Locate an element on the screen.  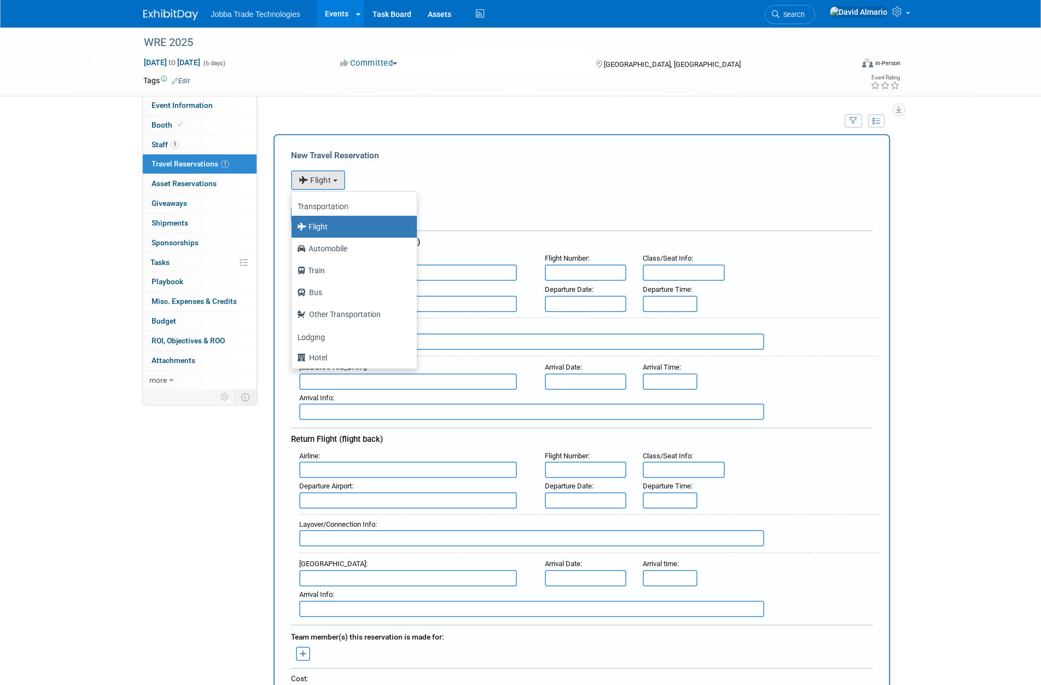
span: Arrival Time is located at coordinates (661, 367).